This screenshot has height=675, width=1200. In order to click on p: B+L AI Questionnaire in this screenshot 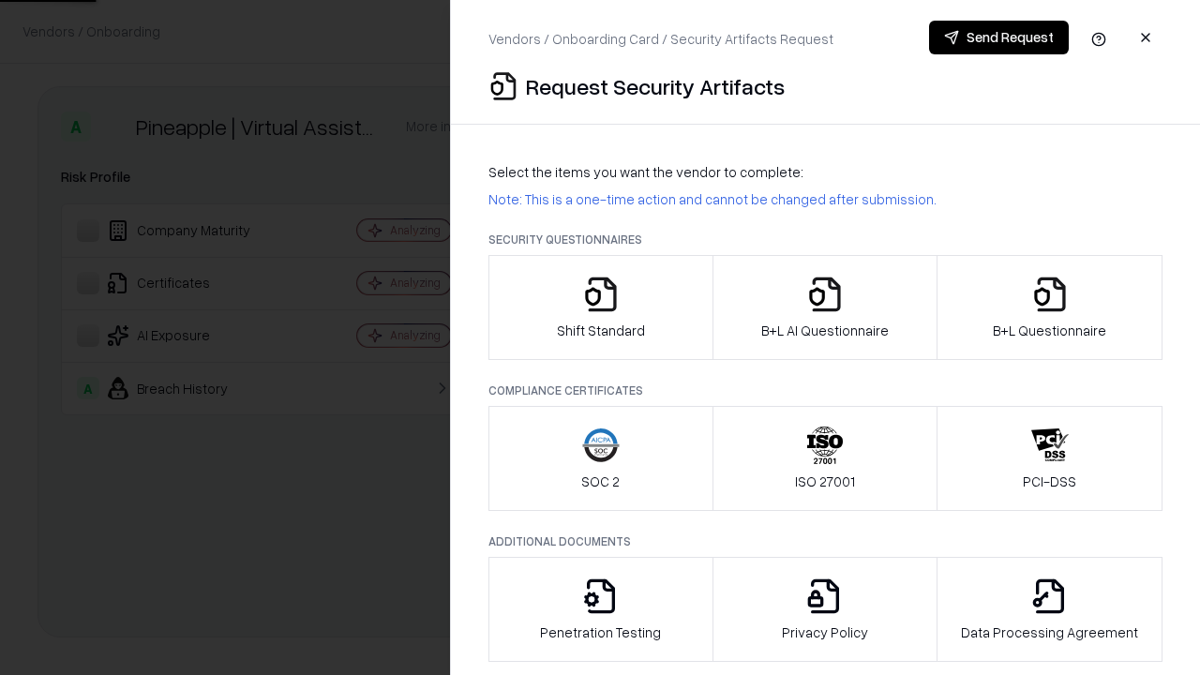, I will do `click(825, 330)`.